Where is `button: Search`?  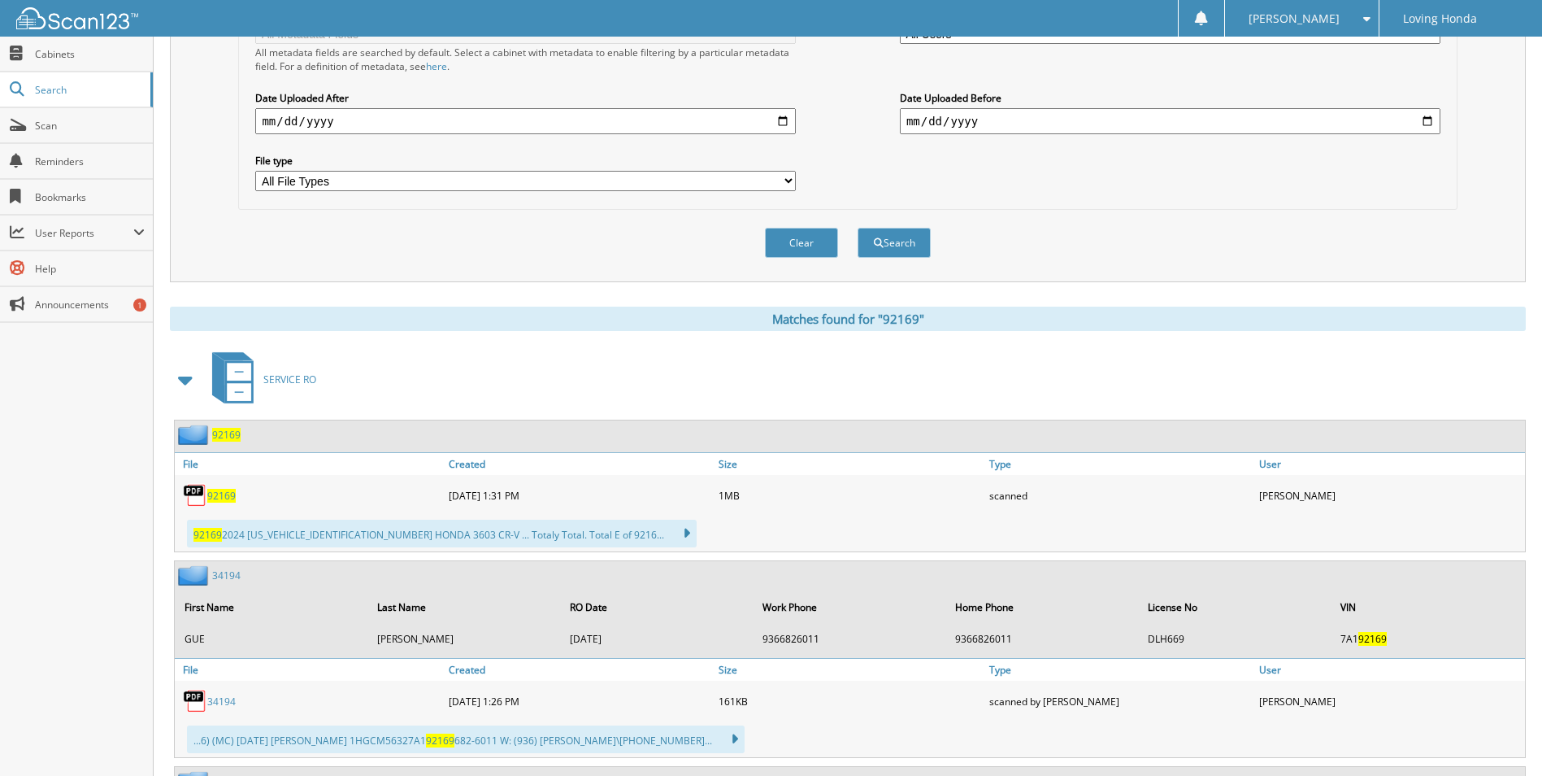 button: Search is located at coordinates (894, 242).